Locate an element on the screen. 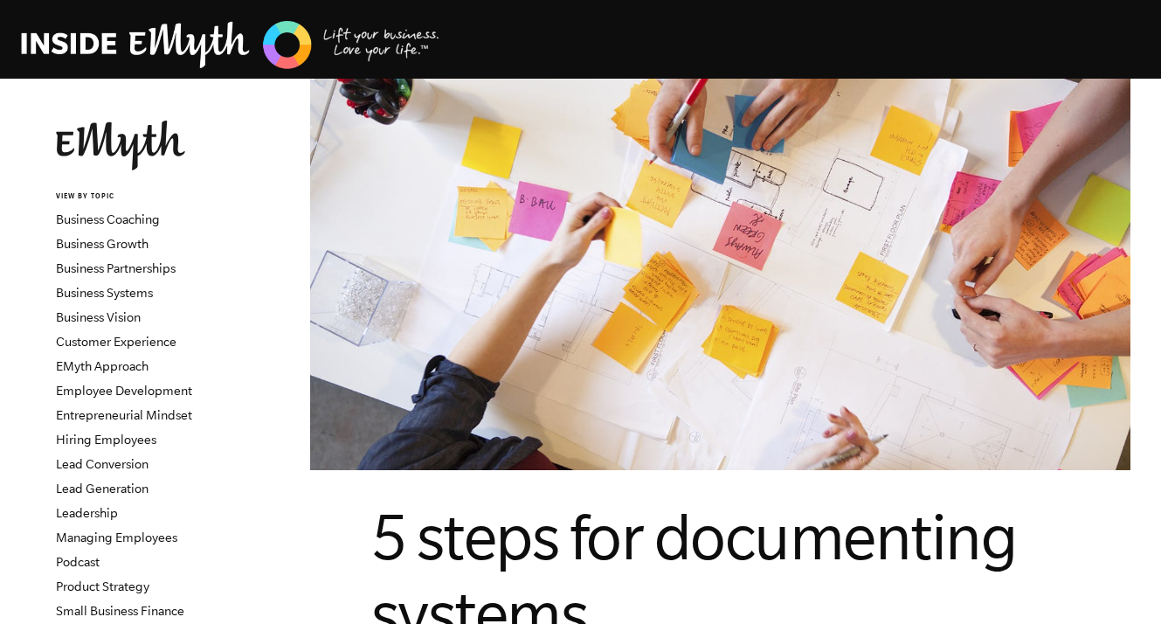 The width and height of the screenshot is (1161, 624). a: Hiring Employees is located at coordinates (106, 440).